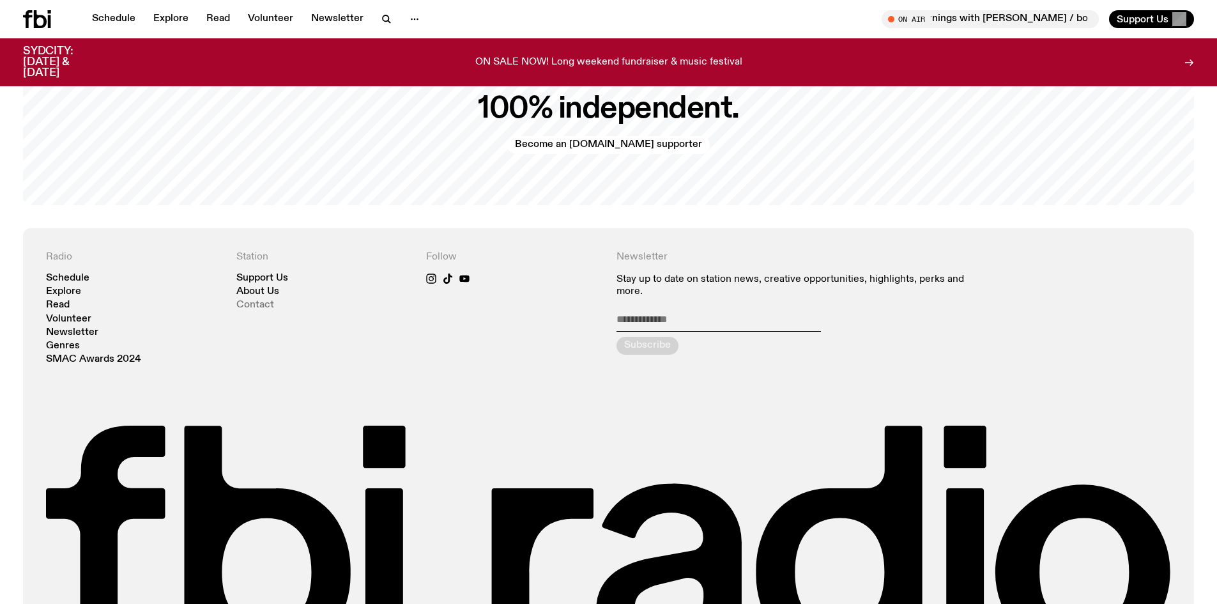  Describe the element at coordinates (63, 346) in the screenshot. I see `a: Genres` at that location.